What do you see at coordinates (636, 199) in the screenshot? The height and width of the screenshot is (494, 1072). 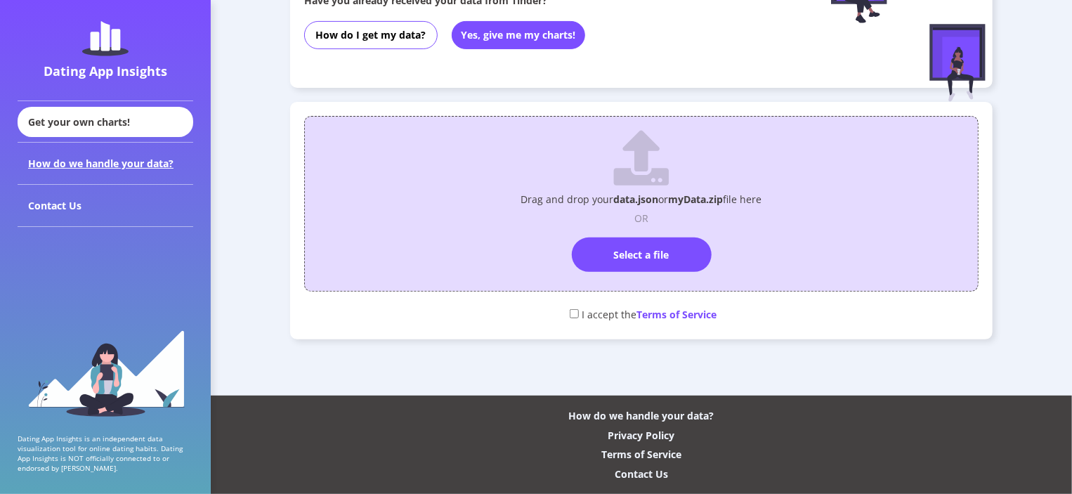 I see `span: data.json` at bounding box center [636, 199].